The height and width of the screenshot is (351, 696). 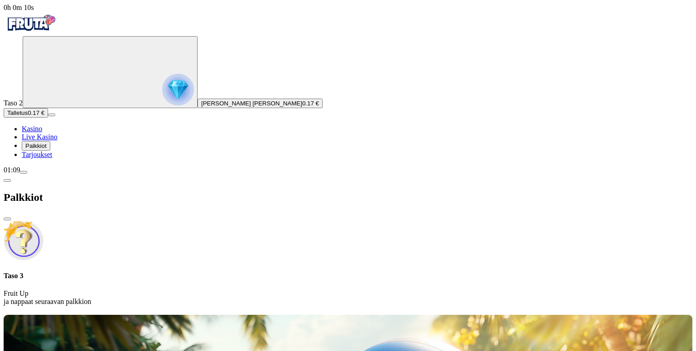 What do you see at coordinates (32, 129) in the screenshot?
I see `span: Kasino` at bounding box center [32, 129].